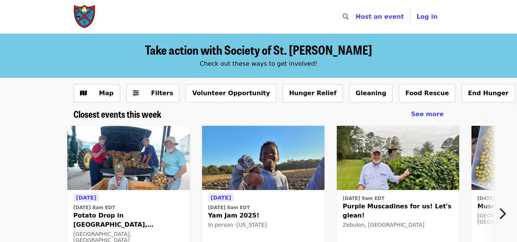 The image size is (517, 242). Describe the element at coordinates (427, 16) in the screenshot. I see `span: Log in` at that location.